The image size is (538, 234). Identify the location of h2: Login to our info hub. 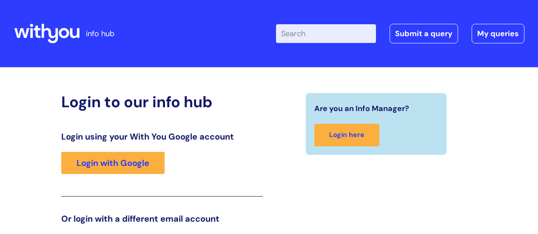
(162, 102).